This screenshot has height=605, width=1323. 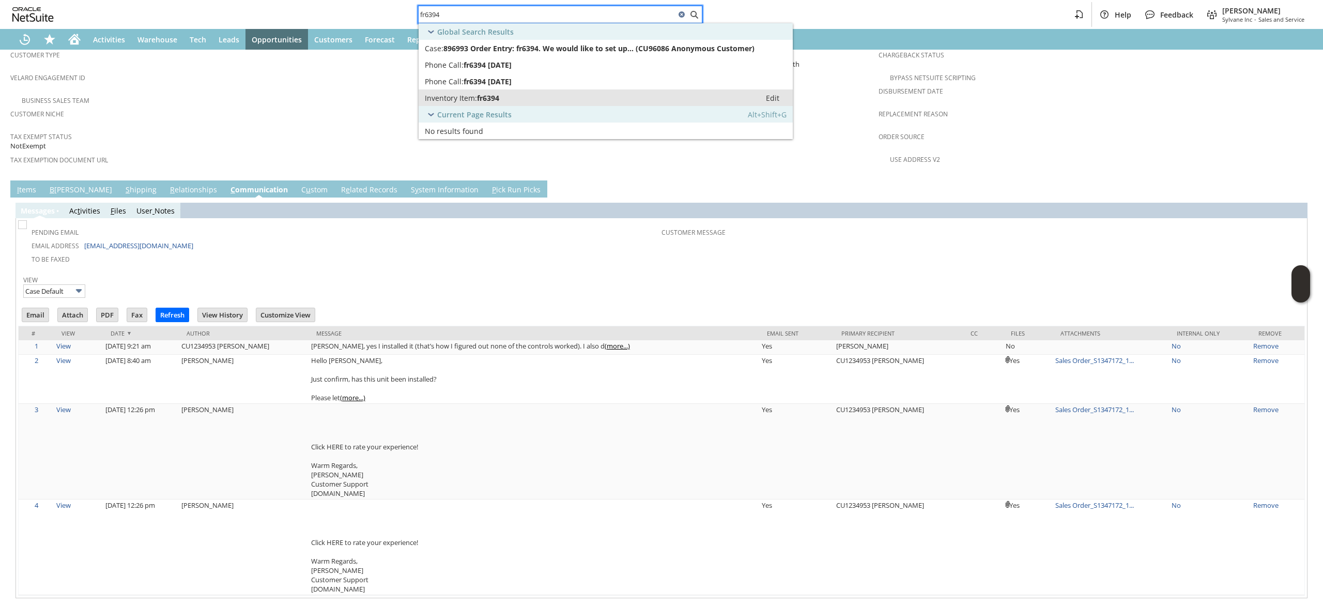 I want to click on svg: logo, so click(x=33, y=14).